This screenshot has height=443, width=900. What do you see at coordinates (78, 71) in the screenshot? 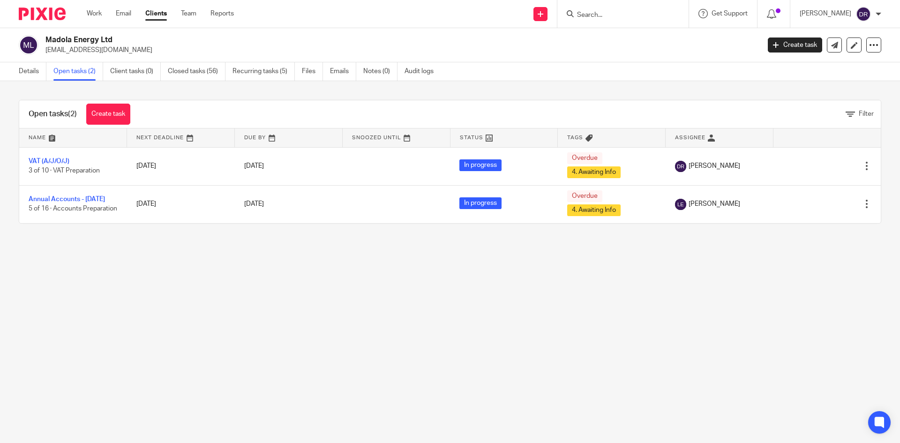
I see `a: Open tasks (2)` at bounding box center [78, 71].